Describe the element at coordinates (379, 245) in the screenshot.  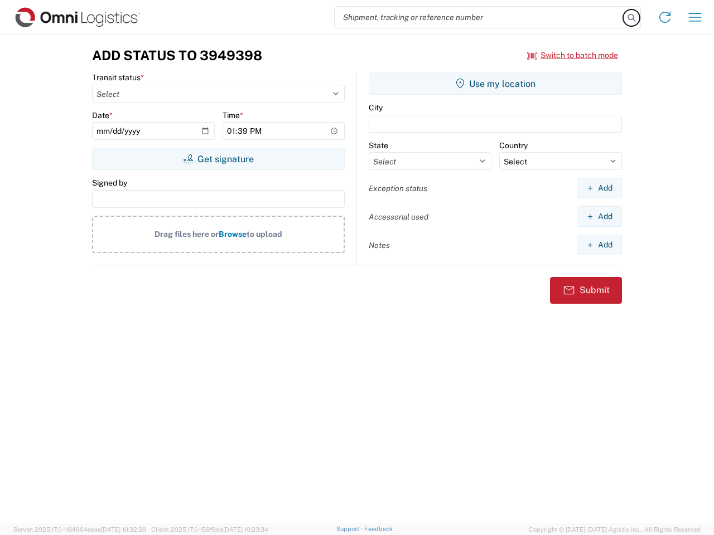
I see `label: Notes` at that location.